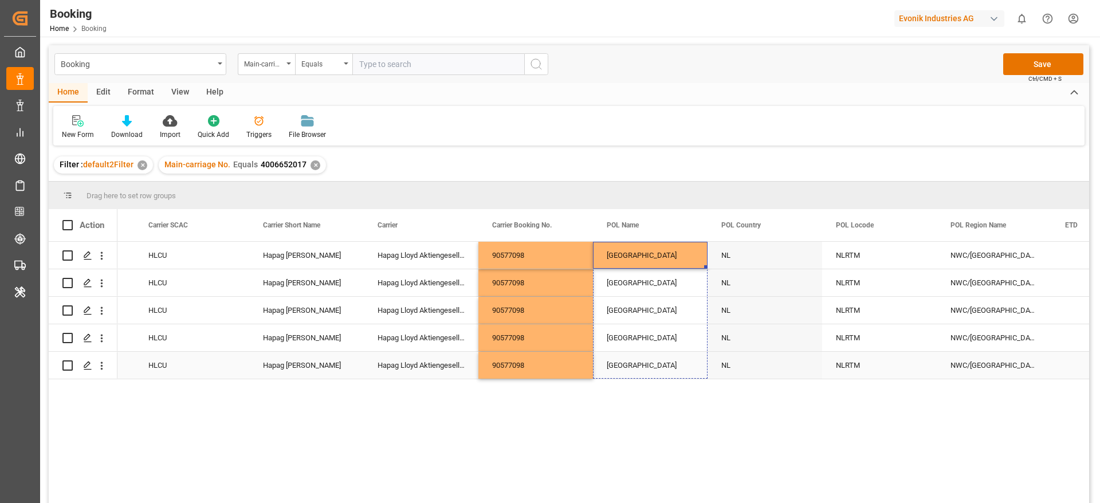  Describe the element at coordinates (522, 225) in the screenshot. I see `span: Carrier Booking No.` at that location.